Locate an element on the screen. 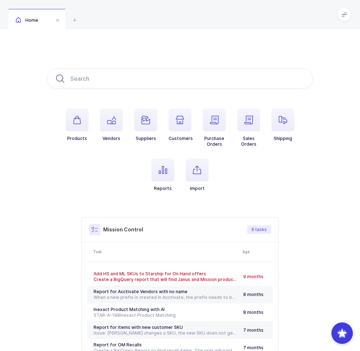 Image resolution: width=360 pixels, height=351 pixels. div: Inexact Product Matching is located at coordinates (165, 315).